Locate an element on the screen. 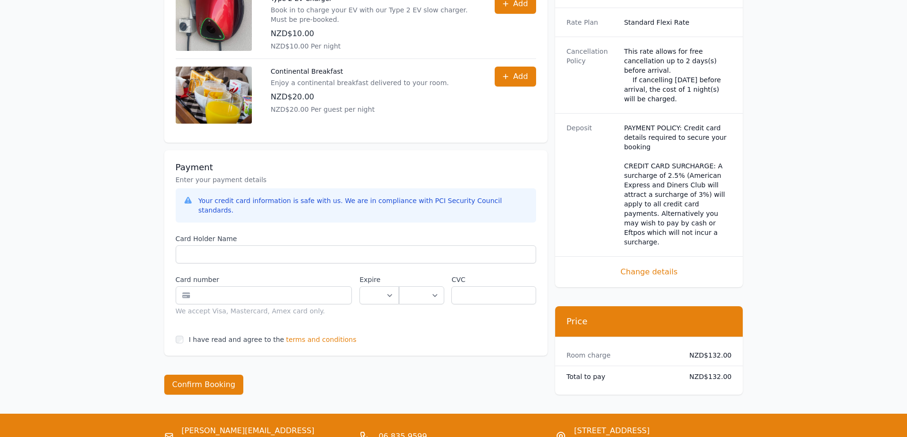 The image size is (907, 437). dd: Standard Flexi Rate is located at coordinates (678, 22).